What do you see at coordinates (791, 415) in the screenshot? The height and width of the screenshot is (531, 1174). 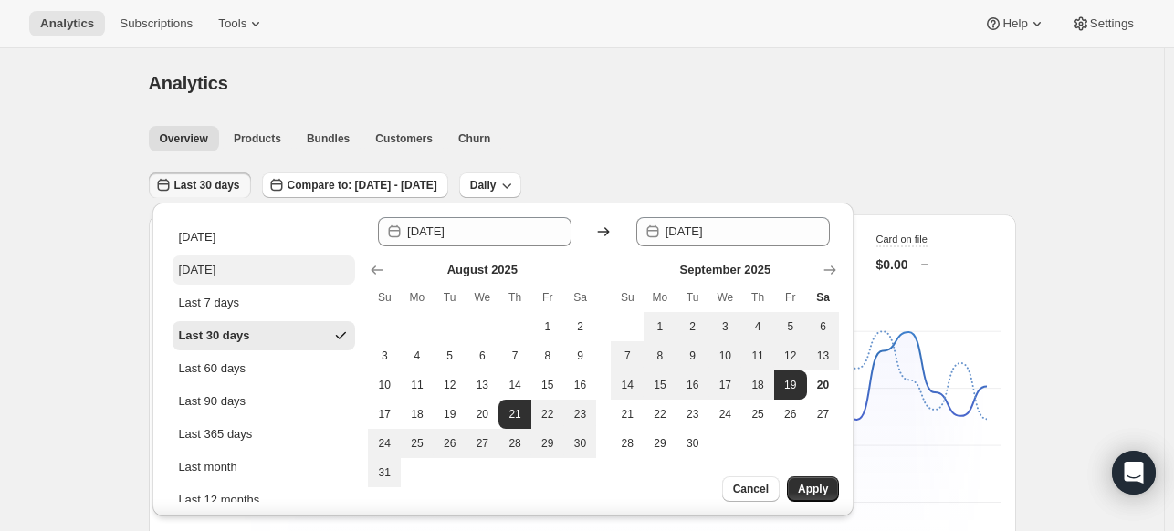 I see `button: Friday September 26 2025` at bounding box center [791, 415].